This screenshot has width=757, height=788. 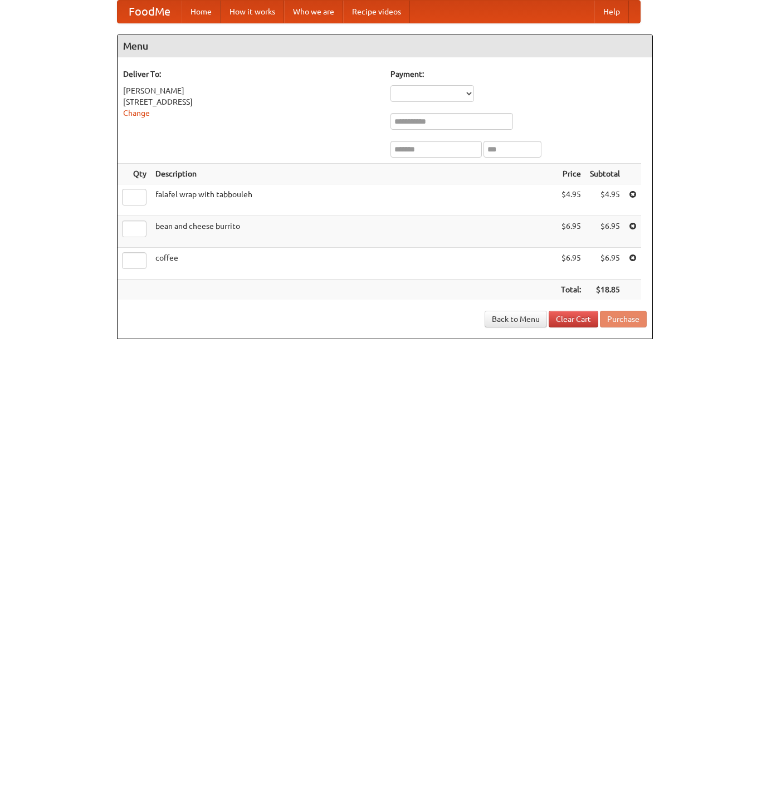 What do you see at coordinates (354, 174) in the screenshot?
I see `th: Description` at bounding box center [354, 174].